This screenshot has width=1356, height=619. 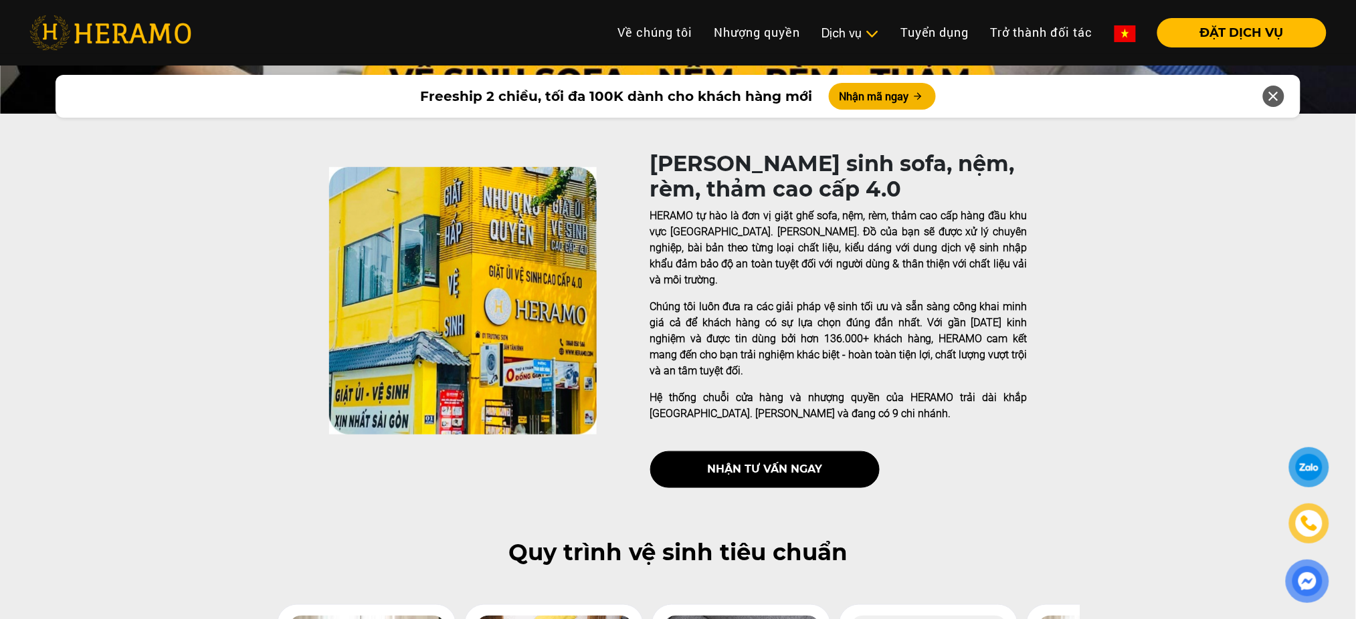 I want to click on a: ĐẶT DỊCH VỤ, so click(x=1236, y=33).